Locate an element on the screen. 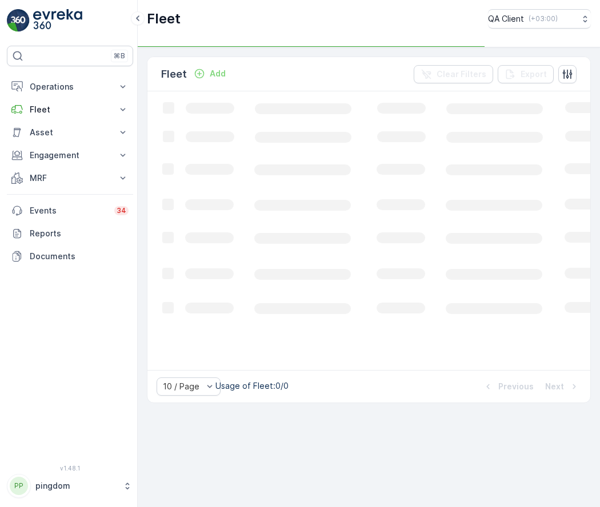 This screenshot has height=507, width=600. p: Export is located at coordinates (533, 74).